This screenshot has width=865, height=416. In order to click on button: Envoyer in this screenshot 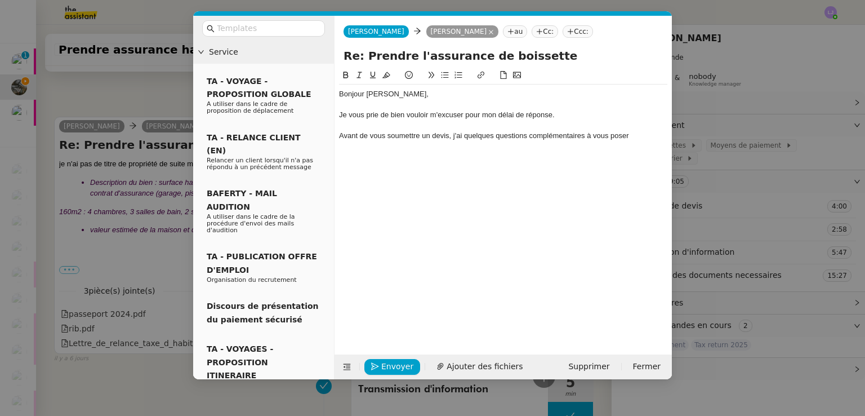, I will do `click(392, 367)`.